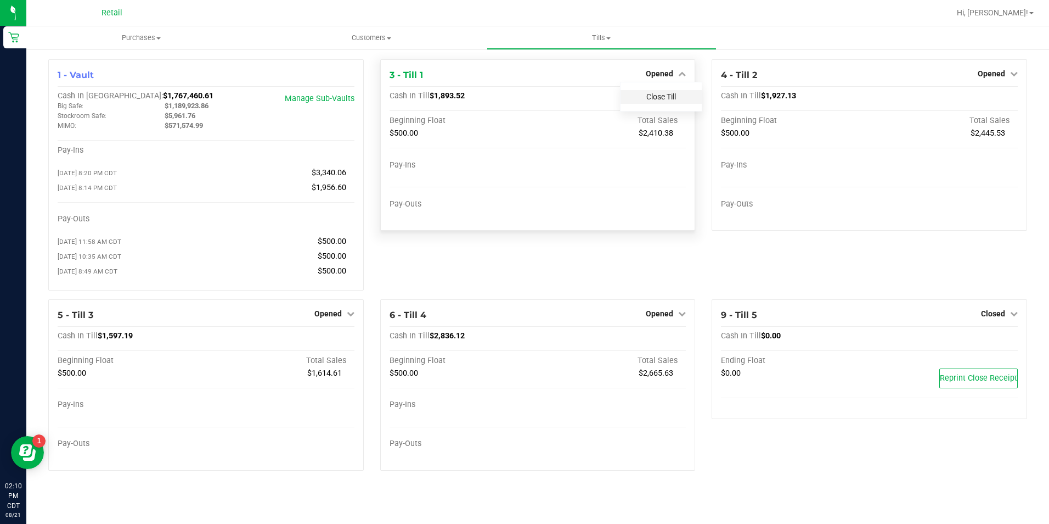 The width and height of the screenshot is (1049, 524). Describe the element at coordinates (739, 75) in the screenshot. I see `span: 4 - Till 2` at that location.